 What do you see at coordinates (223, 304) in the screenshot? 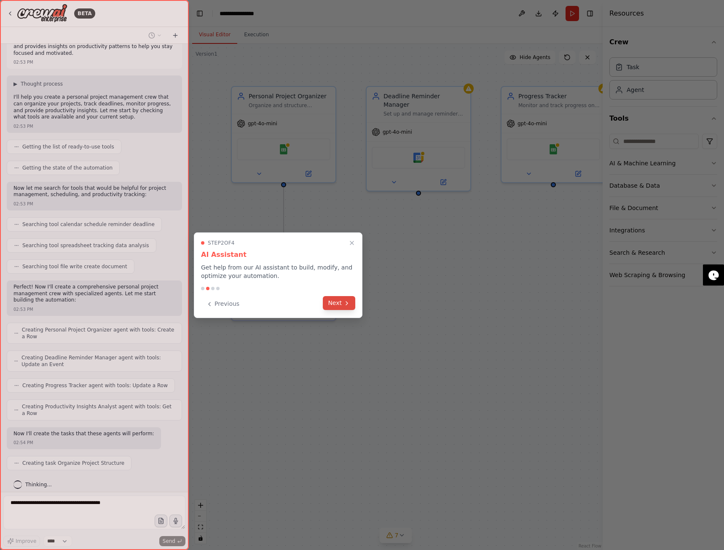
I see `button: Previous` at bounding box center [223, 304].